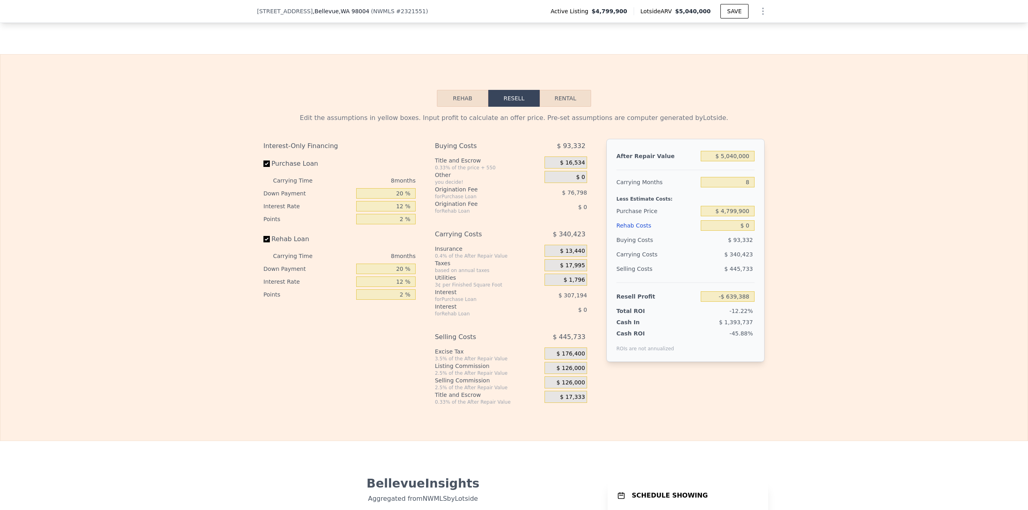  What do you see at coordinates (641, 322) in the screenshot?
I see `div: Cash In` at bounding box center [641, 322].